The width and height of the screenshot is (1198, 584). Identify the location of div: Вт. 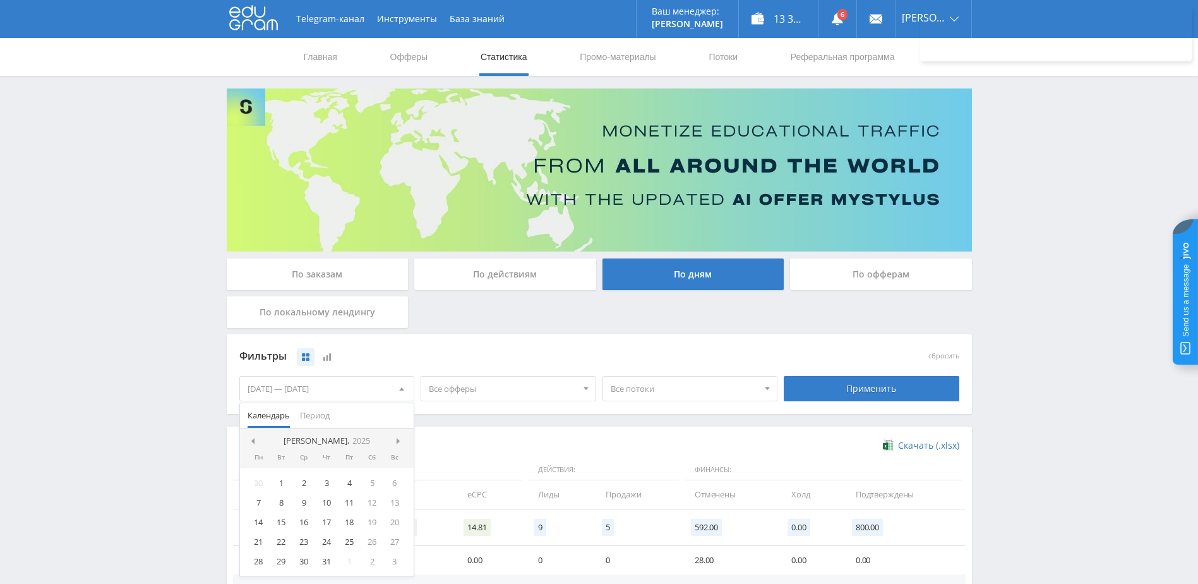
(281, 457).